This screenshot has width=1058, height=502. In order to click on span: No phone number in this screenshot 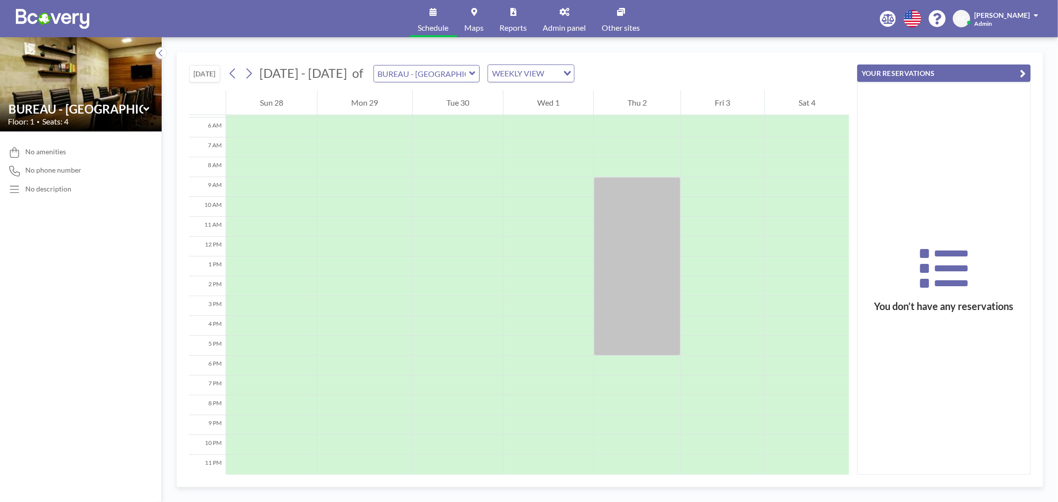, I will do `click(53, 170)`.